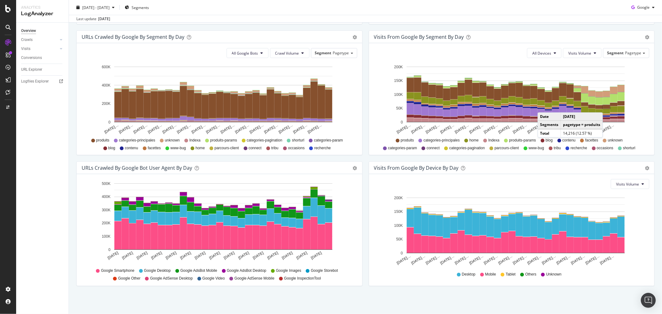 Image resolution: width=662 pixels, height=314 pixels. Describe the element at coordinates (434, 148) in the screenshot. I see `span: connect` at that location.